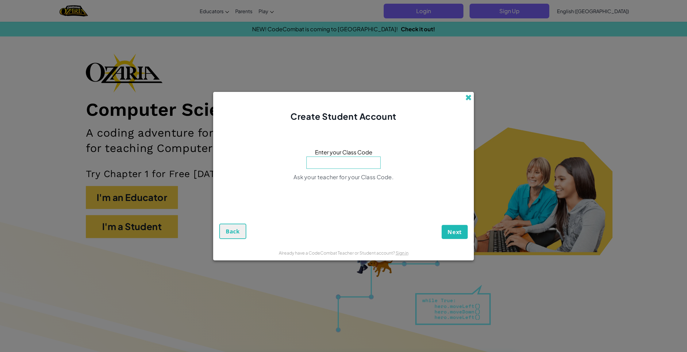  What do you see at coordinates (233, 232) in the screenshot?
I see `button: Back` at bounding box center [233, 232].